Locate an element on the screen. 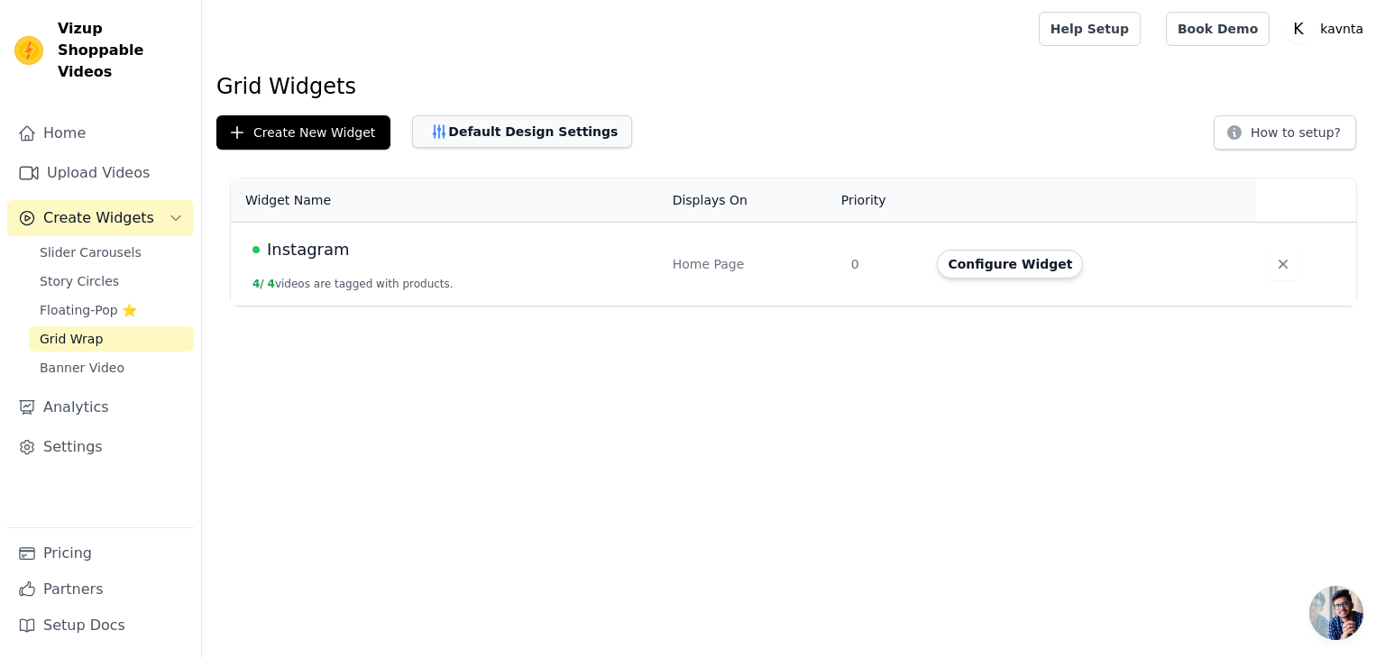  a: Upload Videos is located at coordinates (100, 173).